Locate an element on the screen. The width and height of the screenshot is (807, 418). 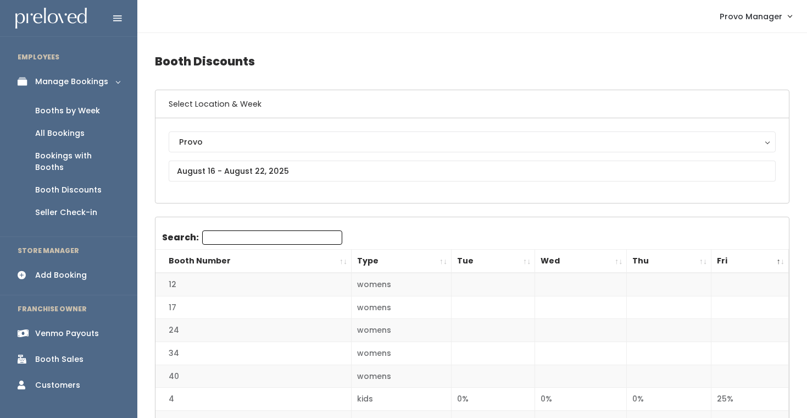
input: August 16 - August 22, 2025 is located at coordinates (472, 171).